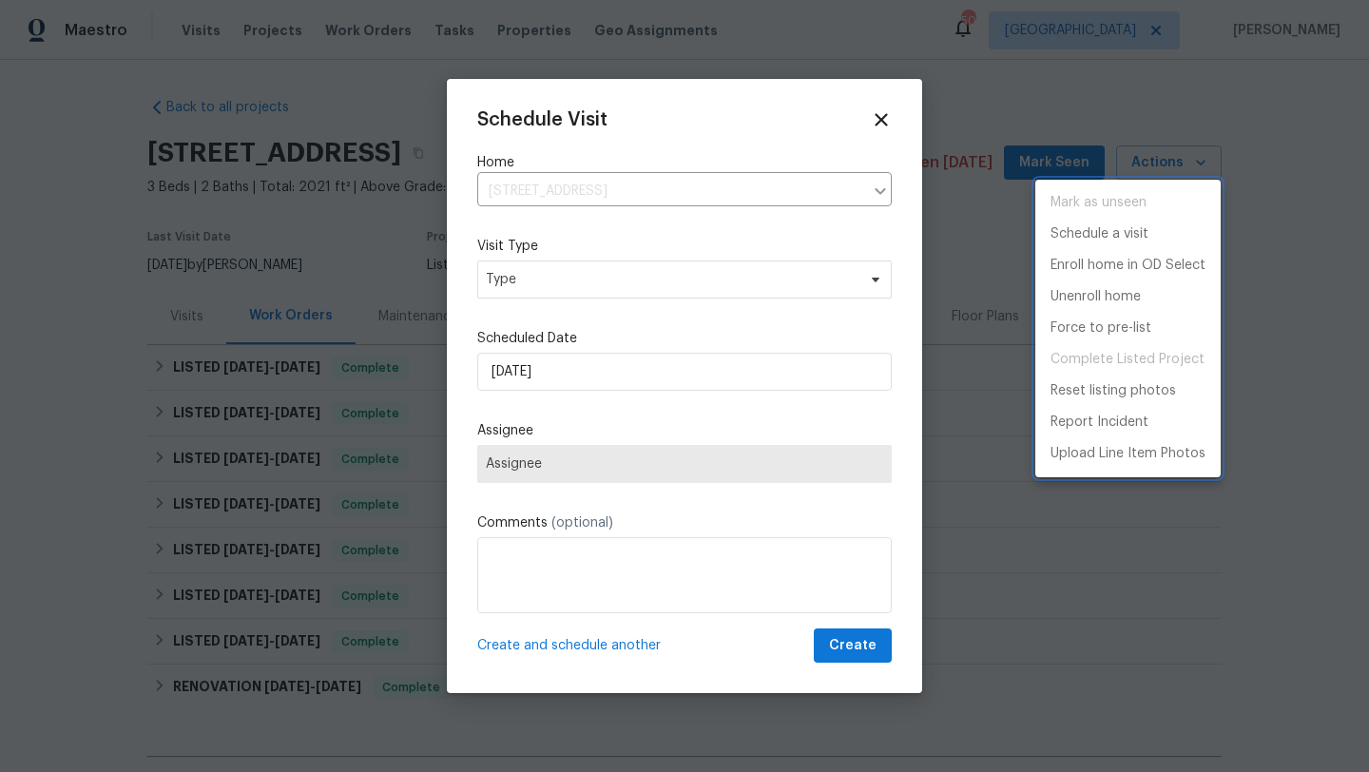 The width and height of the screenshot is (1369, 772). I want to click on p: Upload Line Item Photos, so click(1127, 453).